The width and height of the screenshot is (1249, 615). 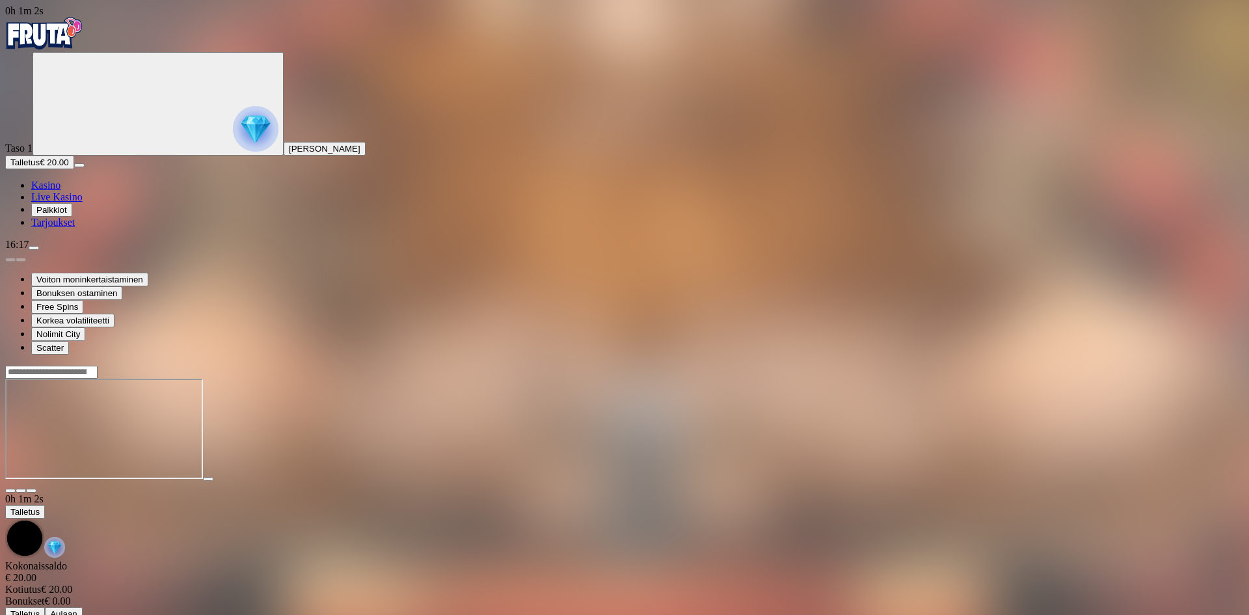 What do you see at coordinates (57, 306) in the screenshot?
I see `button: Free Spins` at bounding box center [57, 306].